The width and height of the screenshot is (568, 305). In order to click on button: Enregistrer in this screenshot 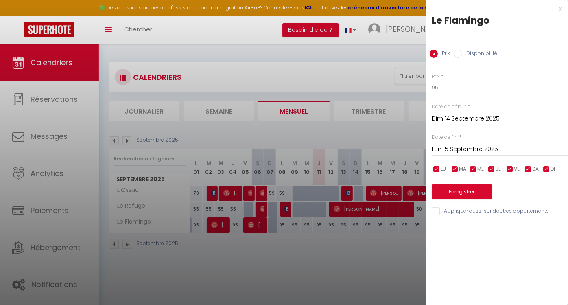, I will do `click(462, 192)`.